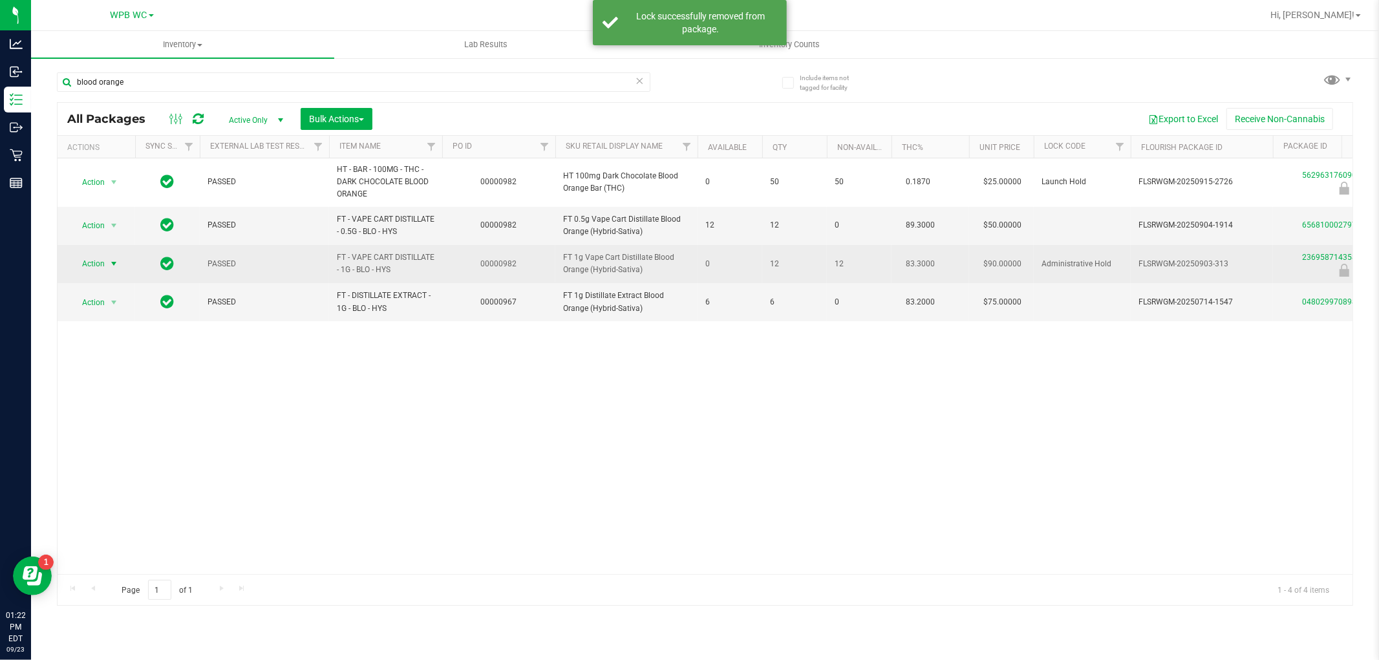 The image size is (1379, 660). Describe the element at coordinates (1339, 257) in the screenshot. I see `a: 2369587143584659` at that location.